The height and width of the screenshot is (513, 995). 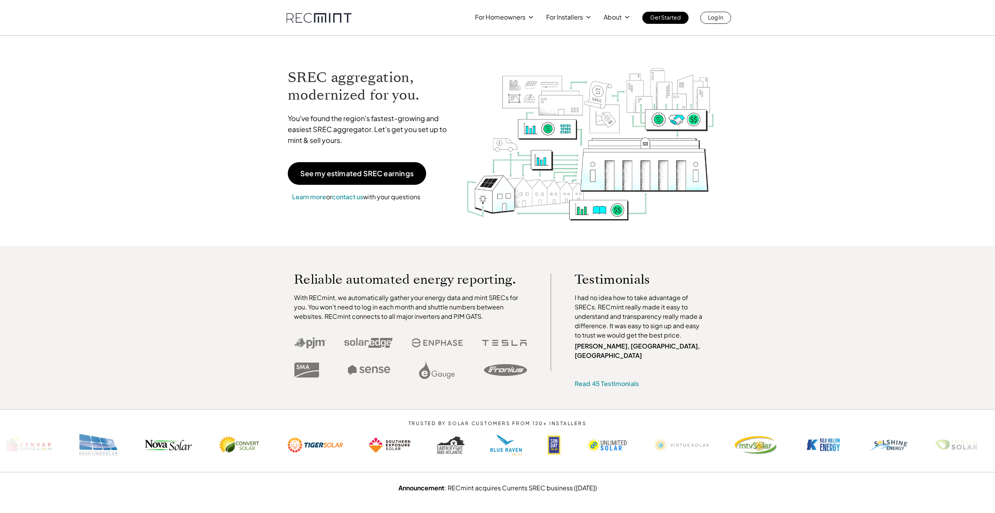 I want to click on p: With RECmint, we automatically gather your energy data and mint SRECs for you. You won't need to ..., so click(x=410, y=307).